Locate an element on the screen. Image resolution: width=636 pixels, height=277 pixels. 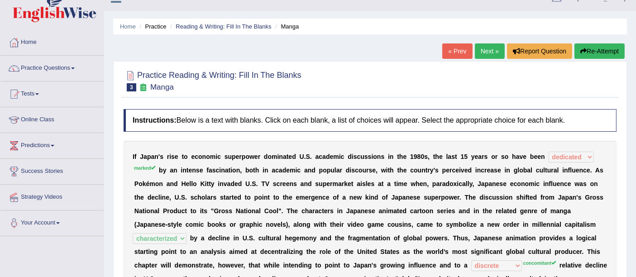
b: g is located at coordinates (516, 170).